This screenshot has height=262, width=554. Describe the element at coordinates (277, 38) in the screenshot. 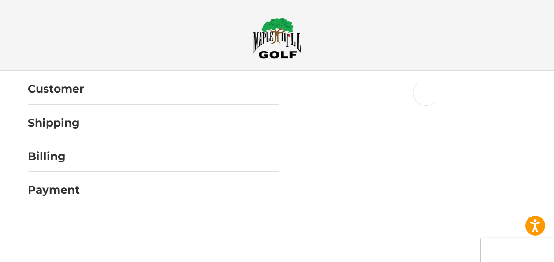

I see `img: Maple Hill Golf` at that location.